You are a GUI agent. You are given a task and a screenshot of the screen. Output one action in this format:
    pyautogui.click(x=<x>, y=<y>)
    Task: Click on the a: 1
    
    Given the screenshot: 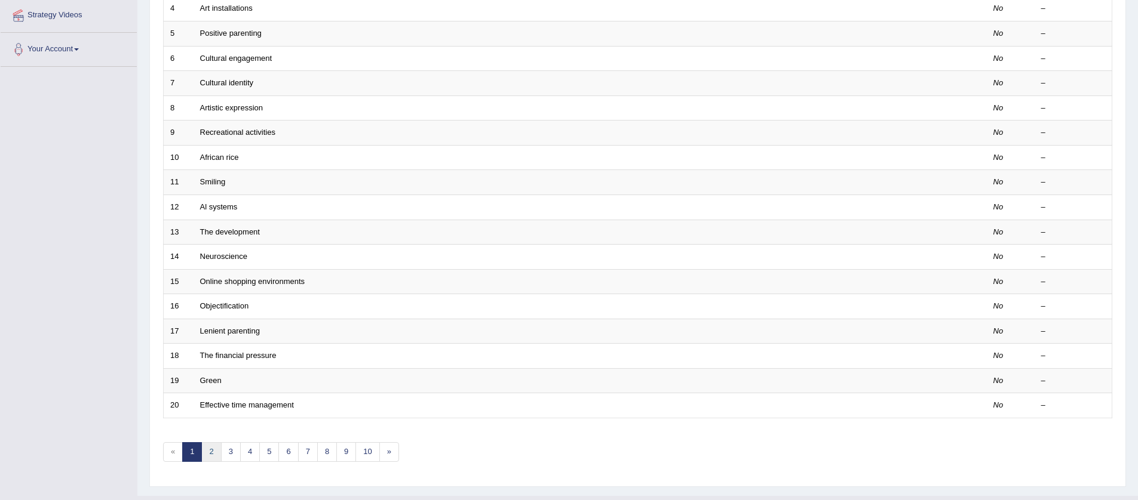 What is the action you would take?
    pyautogui.click(x=192, y=452)
    